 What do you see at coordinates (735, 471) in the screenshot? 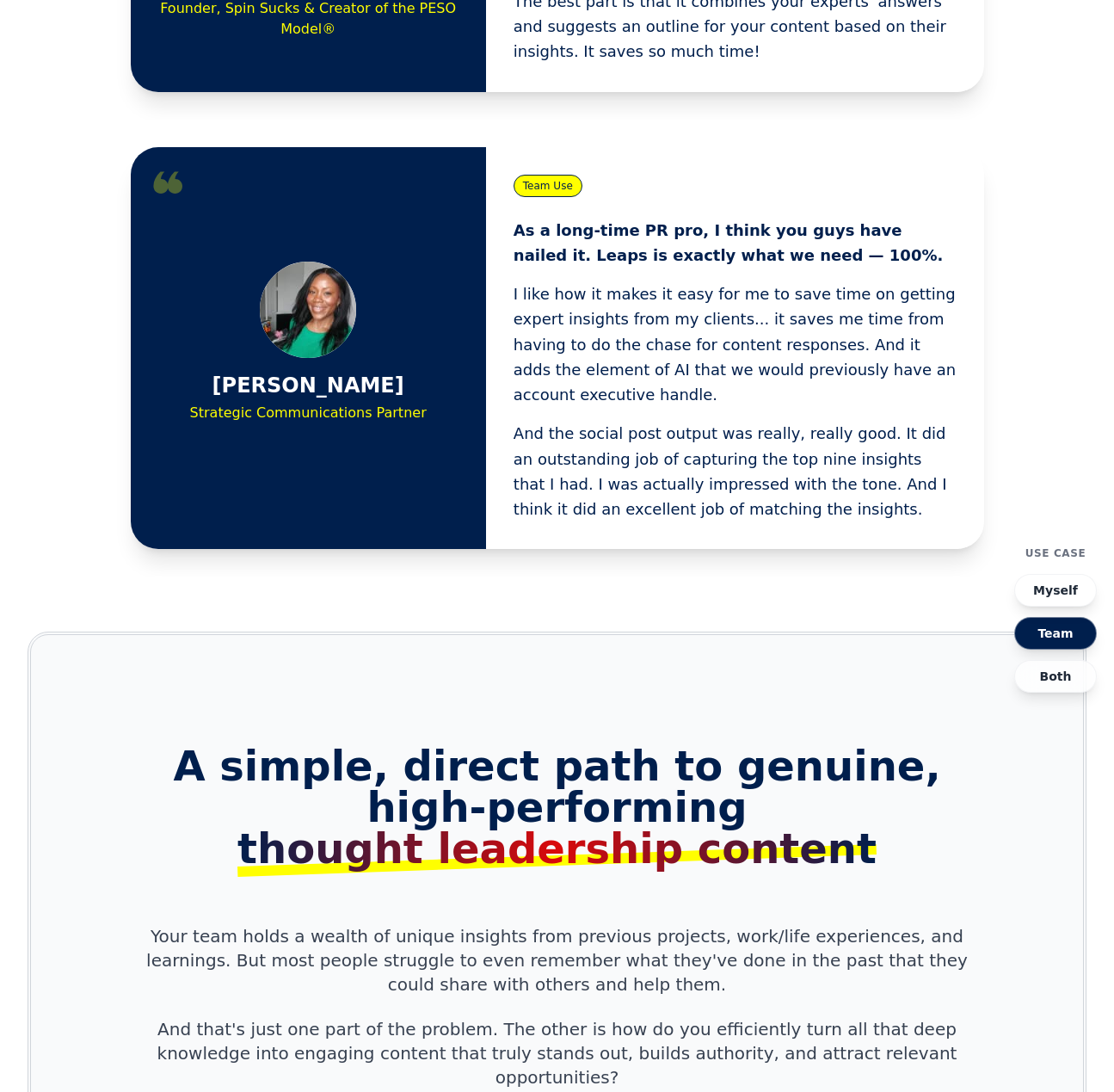
I see `p: And the social post output was really, really good. It did an outstanding job of capturing the to...` at bounding box center [735, 471].